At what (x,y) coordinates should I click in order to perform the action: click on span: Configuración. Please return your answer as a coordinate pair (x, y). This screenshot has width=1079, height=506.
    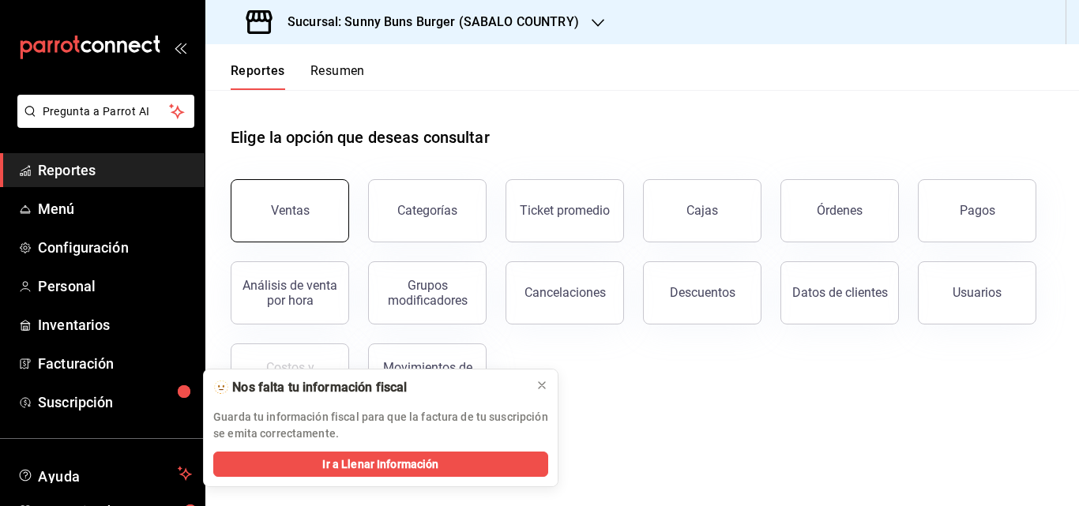
    Looking at the image, I should click on (115, 247).